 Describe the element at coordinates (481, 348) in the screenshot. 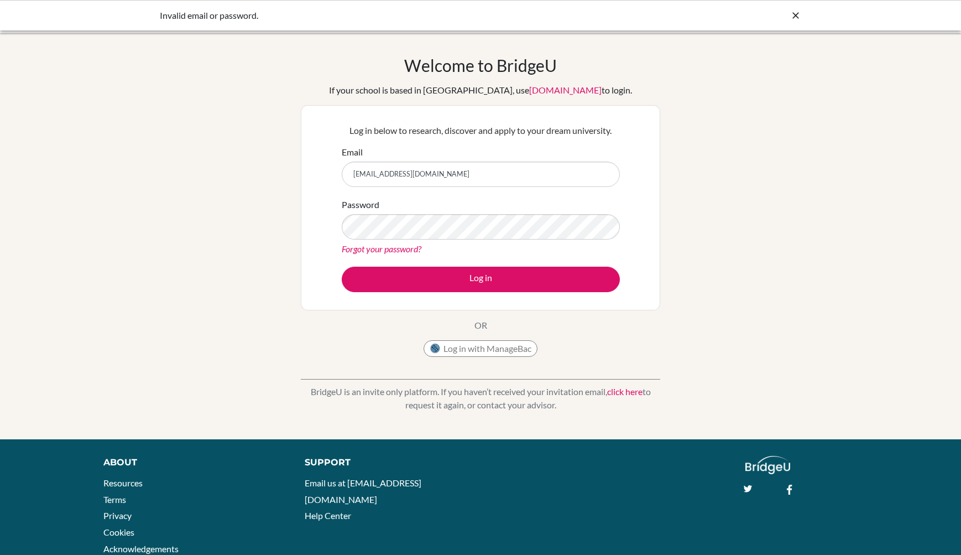

I see `button: Log in with ManageBac` at that location.